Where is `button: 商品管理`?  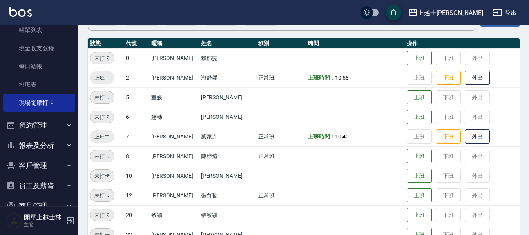
button: 商品管理 is located at coordinates (39, 206).